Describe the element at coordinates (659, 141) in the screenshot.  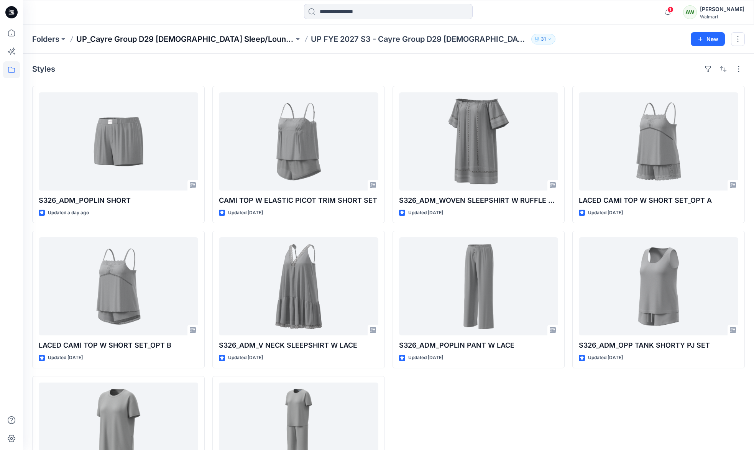
I see `a: LACED CAMI TOP W SHORT SET_OPT A` at that location.